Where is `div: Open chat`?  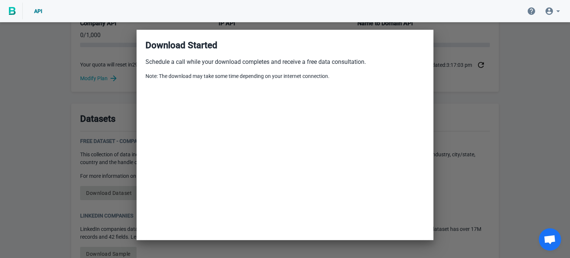
div: Open chat is located at coordinates (550, 239).